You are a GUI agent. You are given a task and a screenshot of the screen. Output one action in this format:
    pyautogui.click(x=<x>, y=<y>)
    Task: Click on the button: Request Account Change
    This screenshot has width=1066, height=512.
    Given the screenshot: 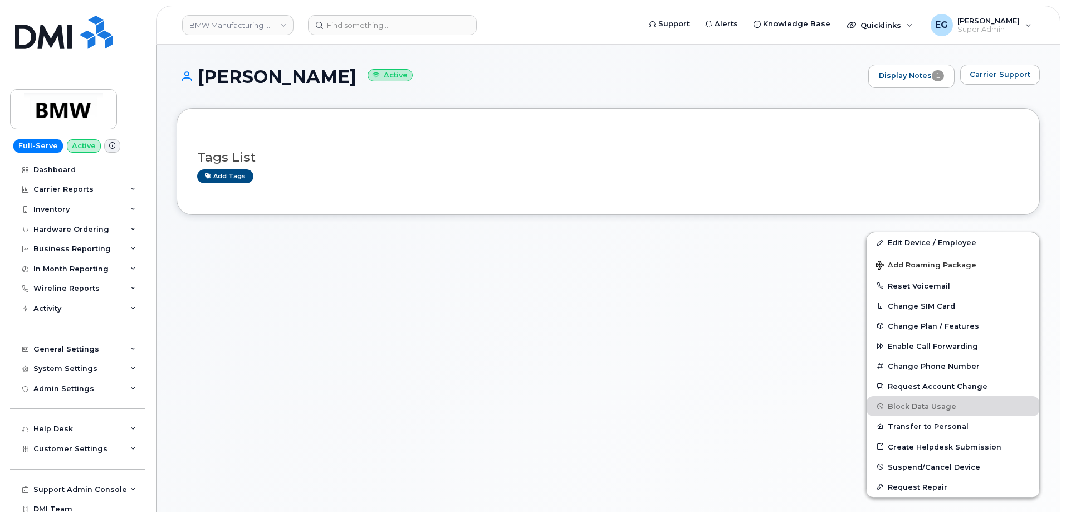 What is the action you would take?
    pyautogui.click(x=953, y=386)
    